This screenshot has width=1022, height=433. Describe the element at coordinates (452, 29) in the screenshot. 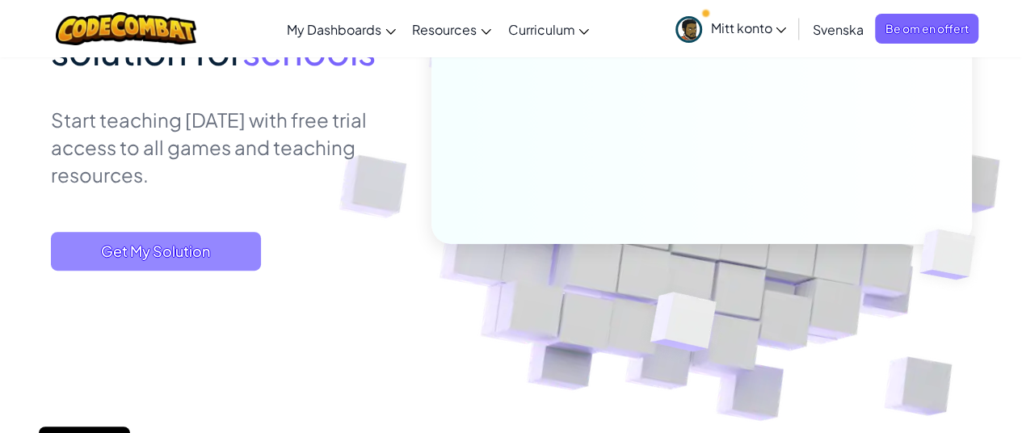

I see `a: Resources` at that location.